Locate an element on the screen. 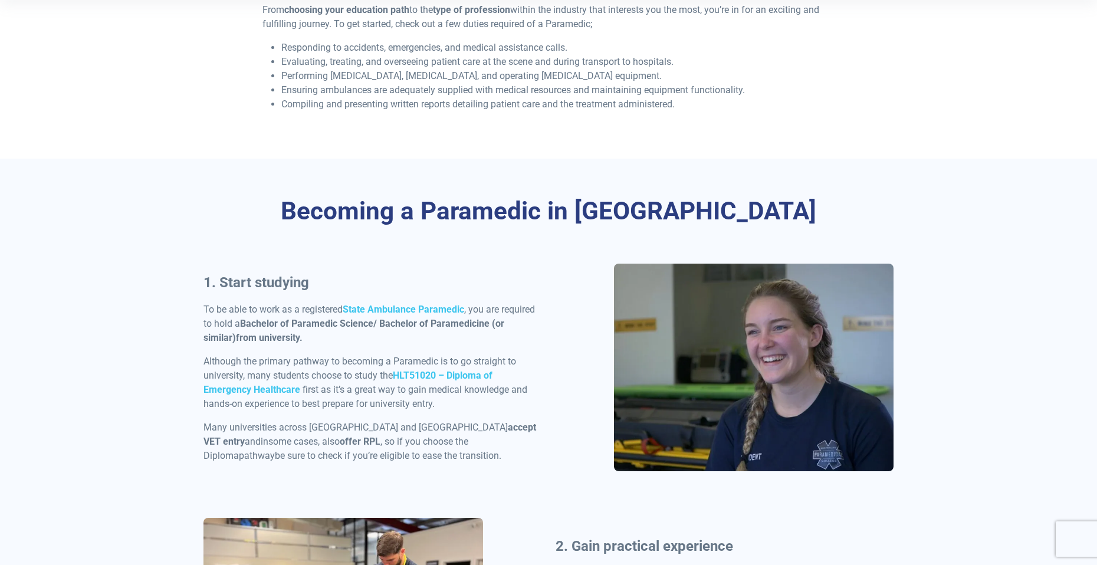 The width and height of the screenshot is (1097, 565). strong: 1. Start studying is located at coordinates (256, 283).